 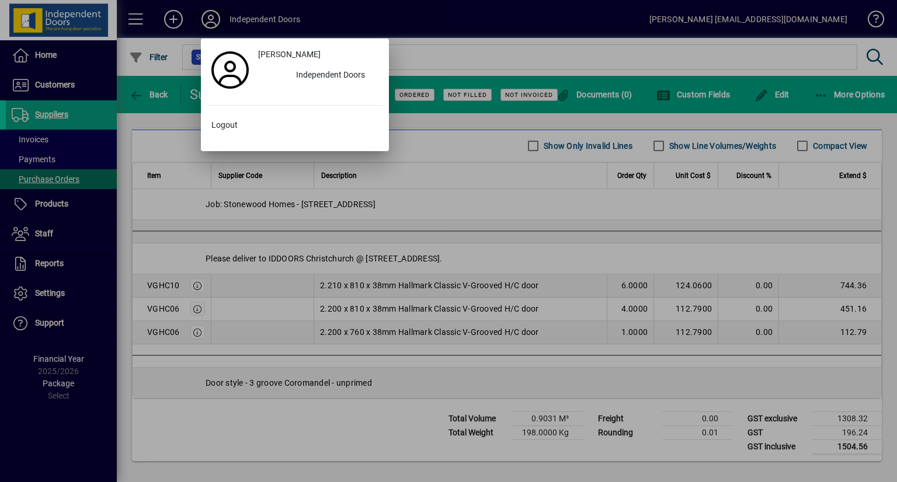 I want to click on button: Logout, so click(x=295, y=126).